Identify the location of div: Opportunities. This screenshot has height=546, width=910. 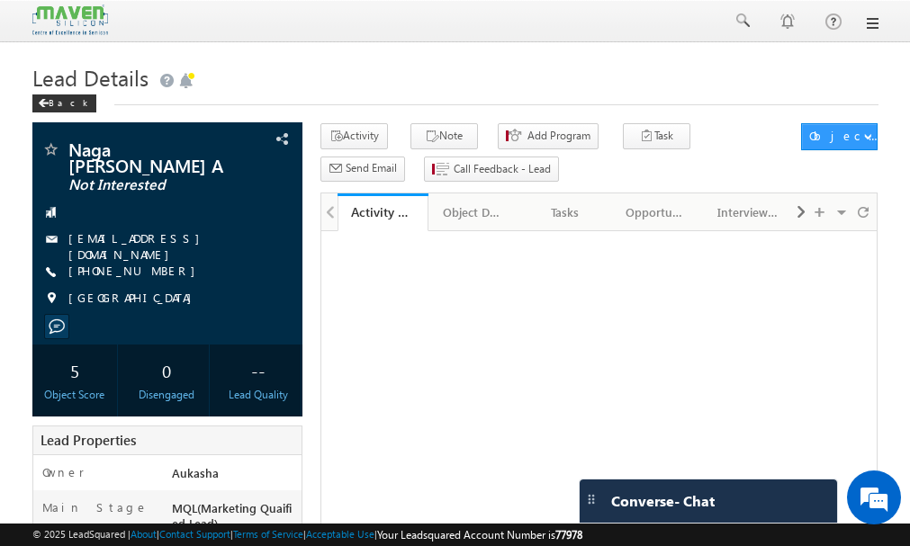
(655, 212).